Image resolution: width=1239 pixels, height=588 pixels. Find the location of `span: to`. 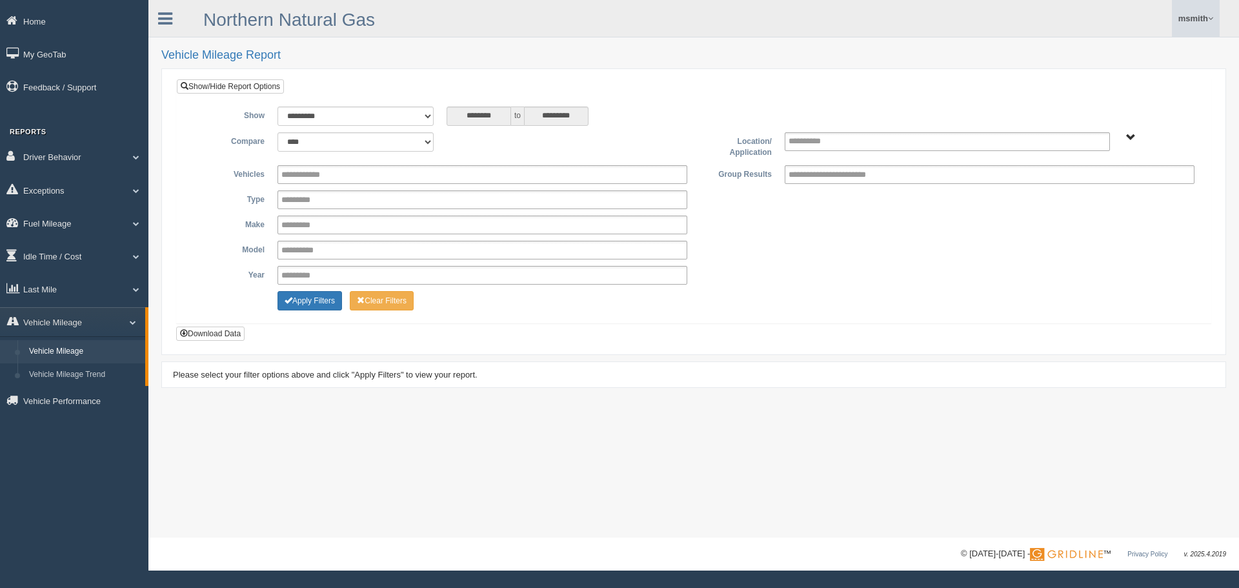

span: to is located at coordinates (518, 116).